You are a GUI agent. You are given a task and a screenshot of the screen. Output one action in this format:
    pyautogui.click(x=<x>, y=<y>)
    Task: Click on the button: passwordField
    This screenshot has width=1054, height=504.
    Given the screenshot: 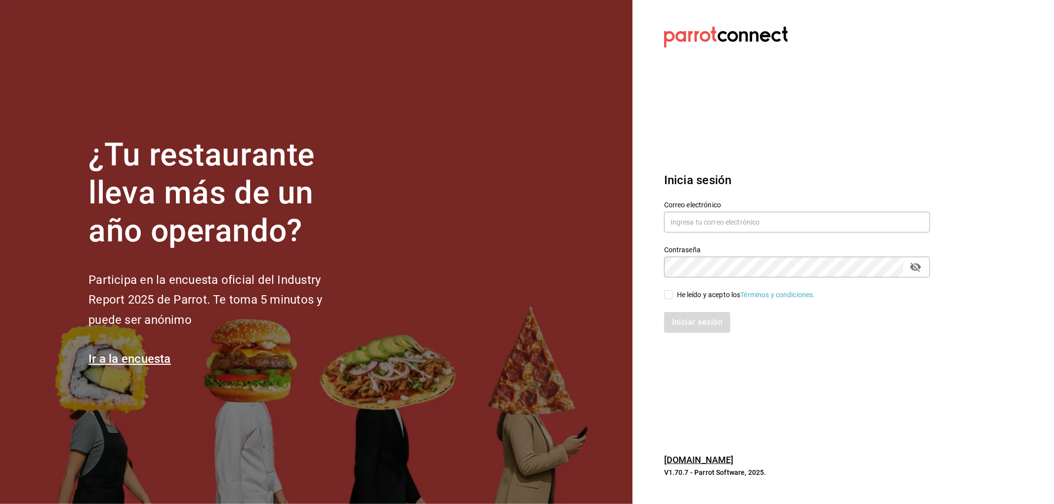 What is the action you would take?
    pyautogui.click(x=916, y=267)
    